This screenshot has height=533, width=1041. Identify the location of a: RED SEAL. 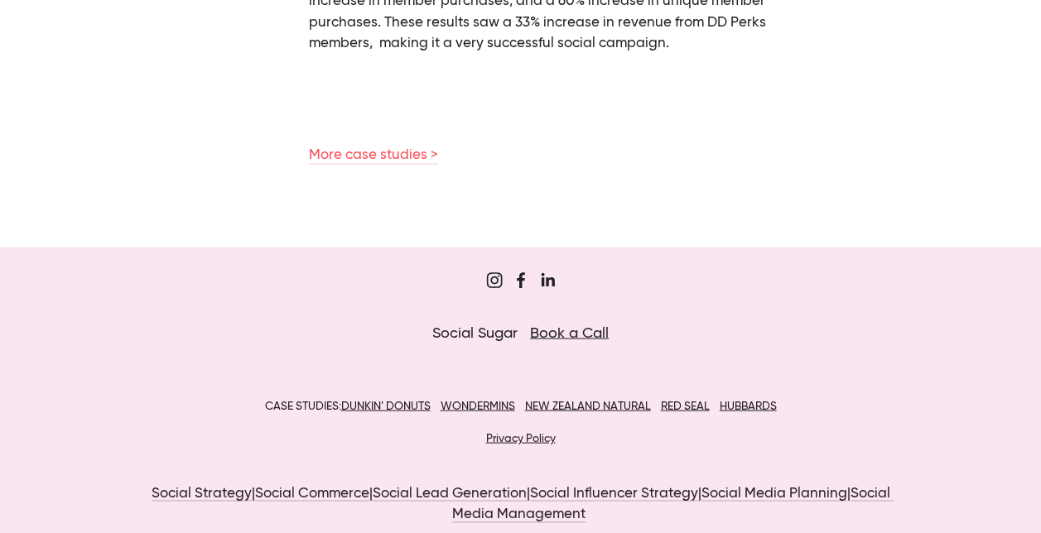
(685, 406).